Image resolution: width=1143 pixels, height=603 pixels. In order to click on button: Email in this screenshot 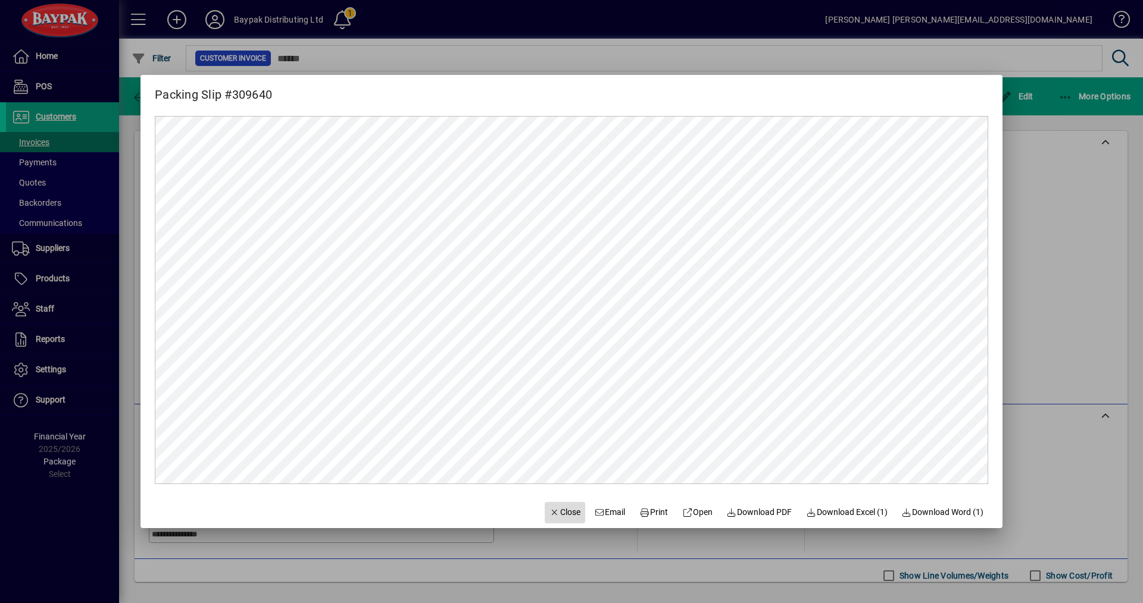, I will do `click(610, 513)`.